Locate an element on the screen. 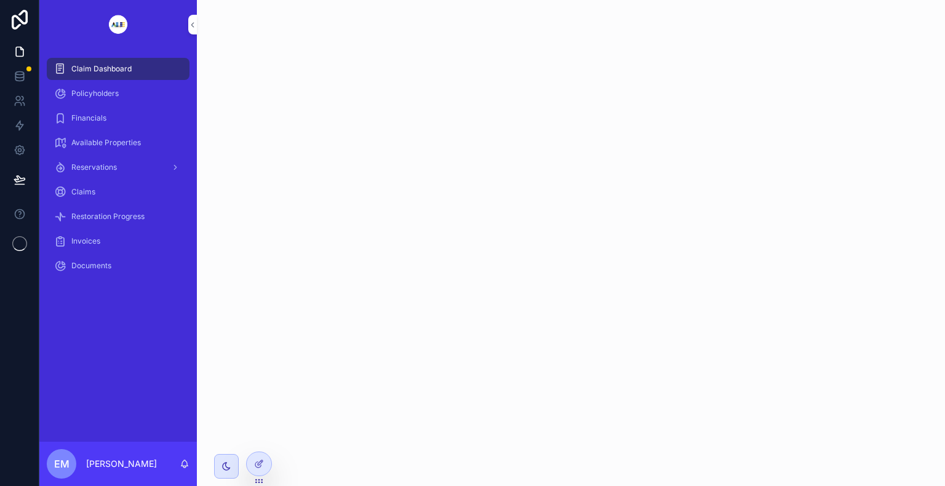 Image resolution: width=945 pixels, height=486 pixels. a: Policyholders is located at coordinates (118, 94).